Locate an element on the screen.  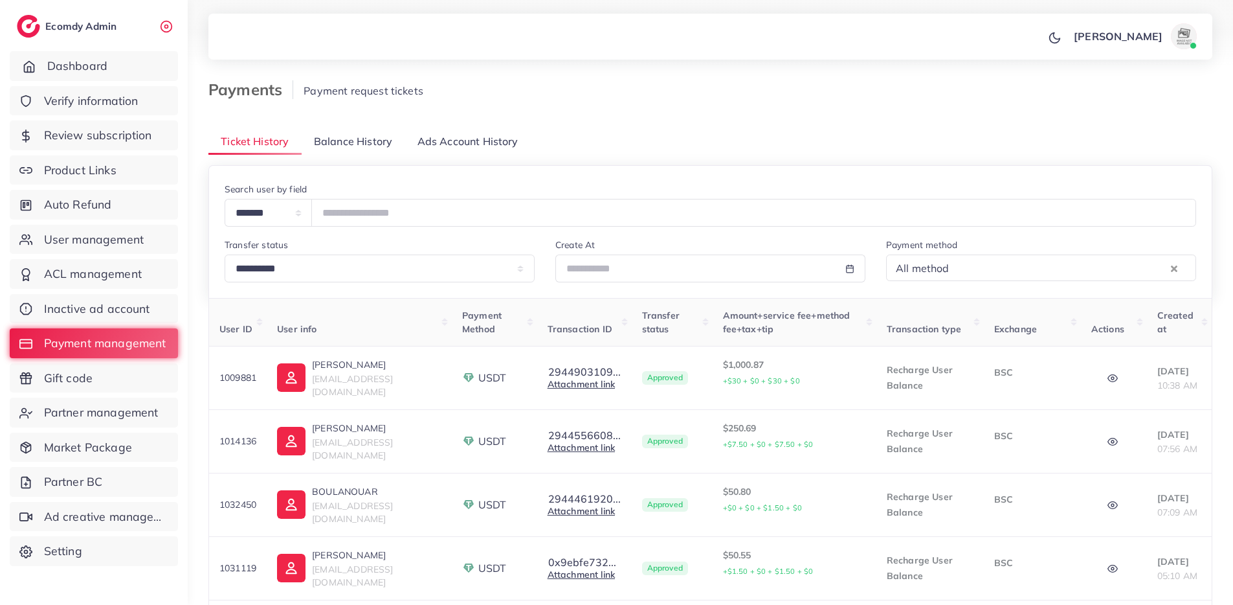
span: Gift code is located at coordinates (68, 378).